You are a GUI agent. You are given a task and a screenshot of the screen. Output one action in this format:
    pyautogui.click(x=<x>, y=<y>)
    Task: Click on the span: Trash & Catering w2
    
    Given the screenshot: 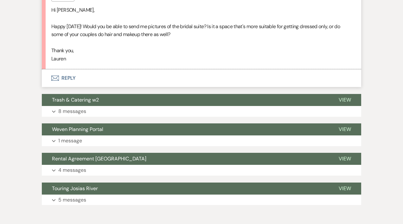 What is the action you would take?
    pyautogui.click(x=75, y=100)
    